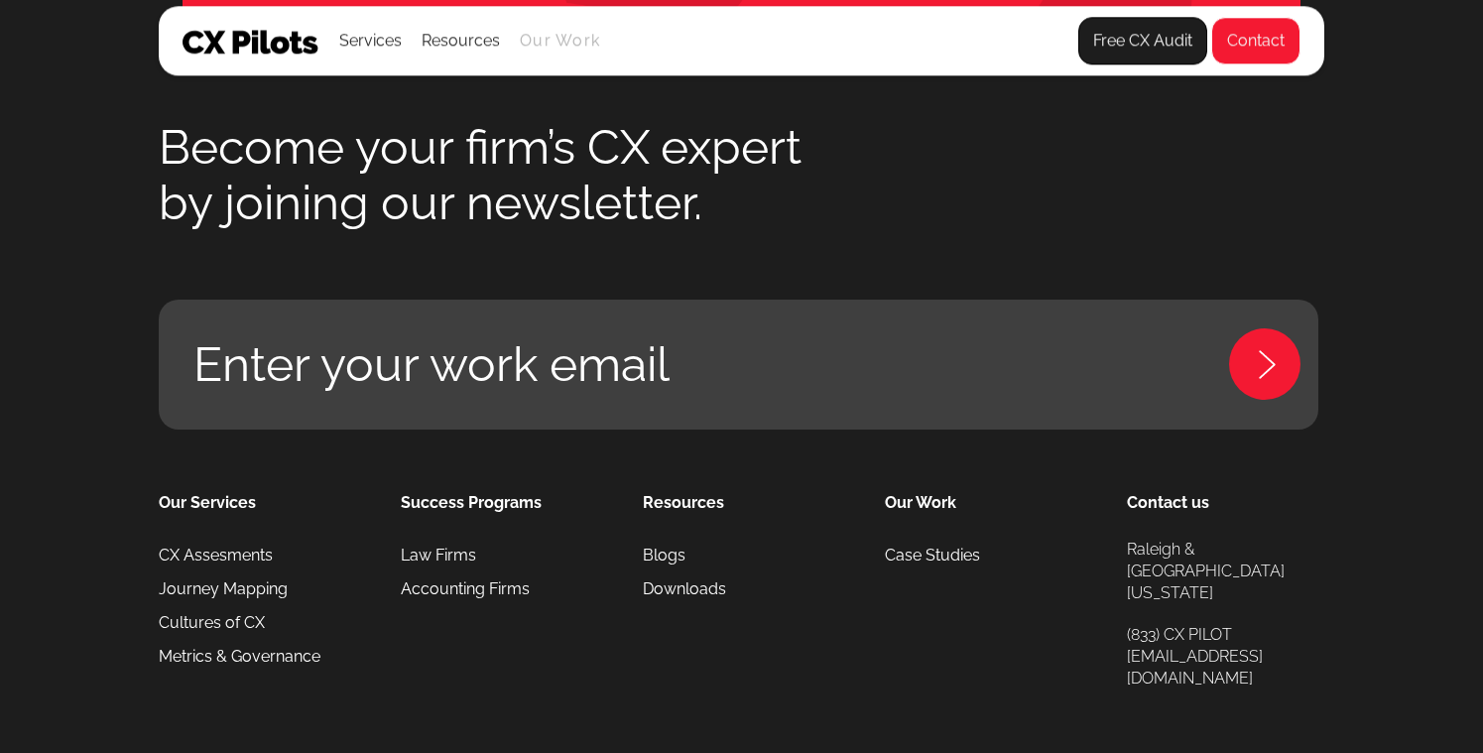 The height and width of the screenshot is (753, 1483). I want to click on a: Law Firms, so click(438, 556).